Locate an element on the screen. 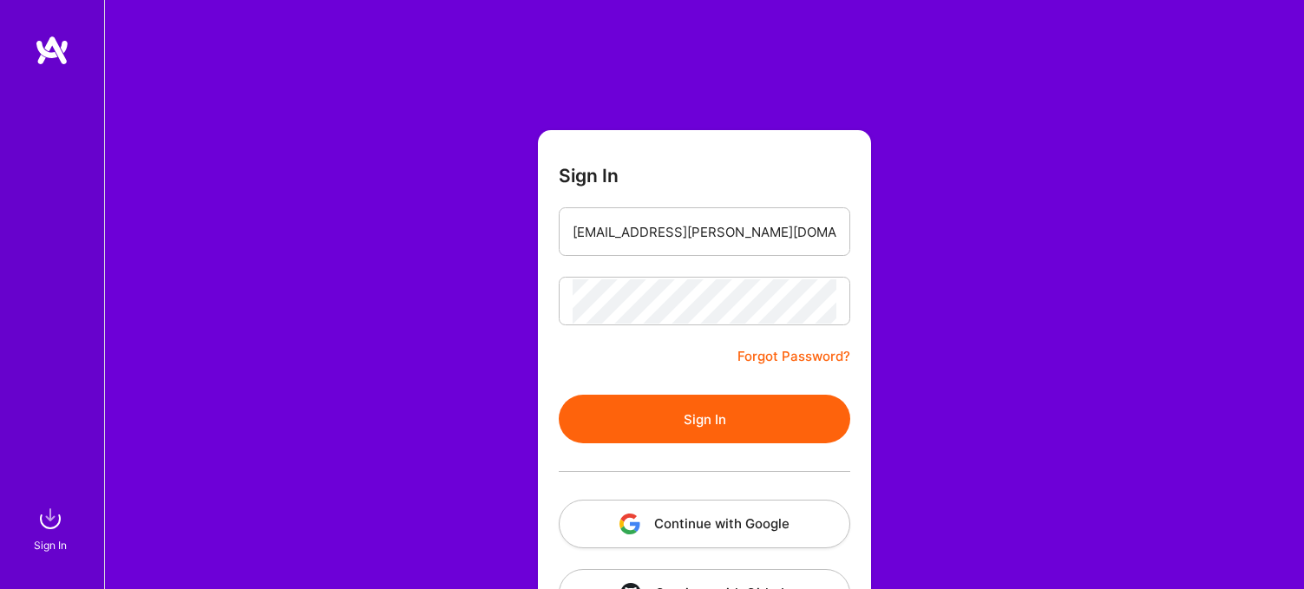  div: Sign In is located at coordinates (50, 545).